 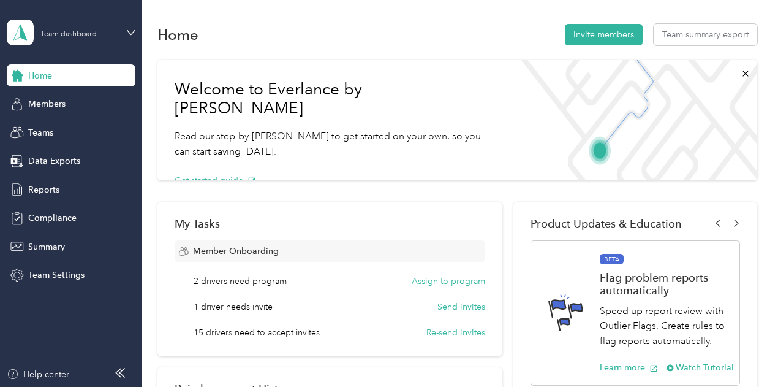 What do you see at coordinates (667, 326) in the screenshot?
I see `p: Speed up report review with Outlier Flags. Create rules to flag reports automatically.` at bounding box center [667, 326].